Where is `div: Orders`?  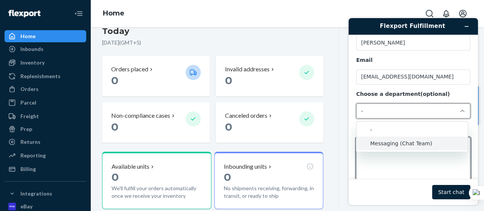
div: Orders is located at coordinates (29, 89).